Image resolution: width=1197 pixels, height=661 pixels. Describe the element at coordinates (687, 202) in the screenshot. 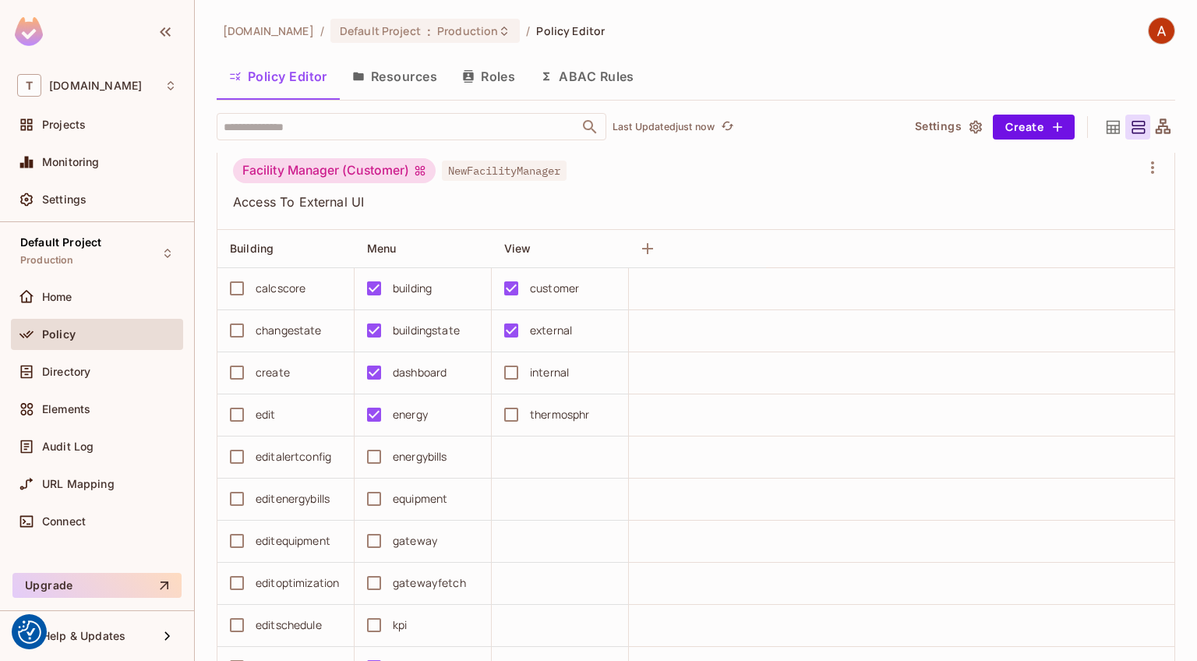

I see `span: Access To External UI` at that location.